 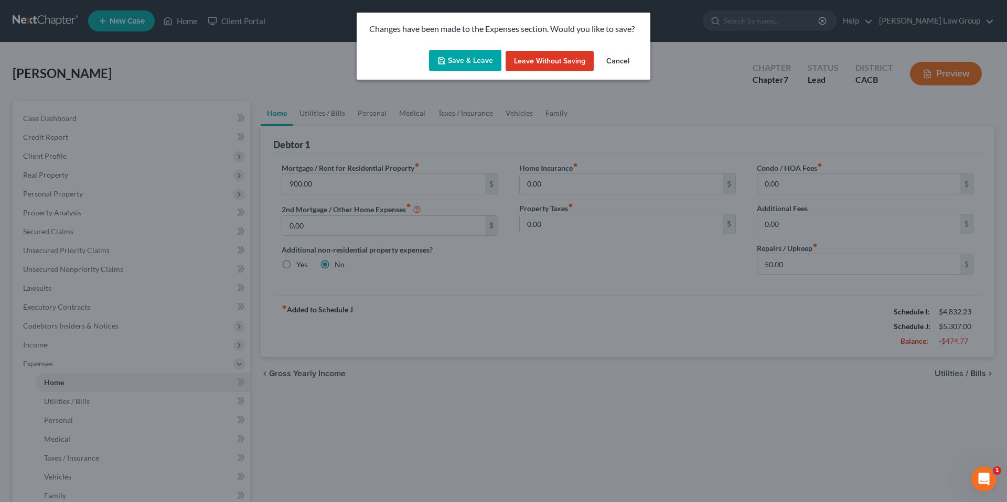 What do you see at coordinates (618, 61) in the screenshot?
I see `button: Cancel` at bounding box center [618, 61].